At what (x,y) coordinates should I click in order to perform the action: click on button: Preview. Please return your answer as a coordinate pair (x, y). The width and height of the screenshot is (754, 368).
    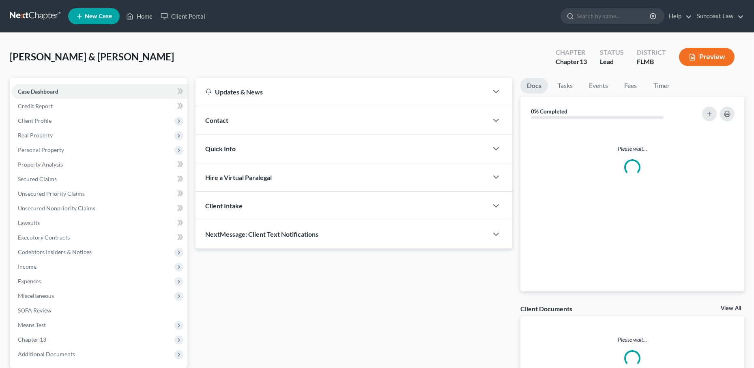
    Looking at the image, I should click on (707, 57).